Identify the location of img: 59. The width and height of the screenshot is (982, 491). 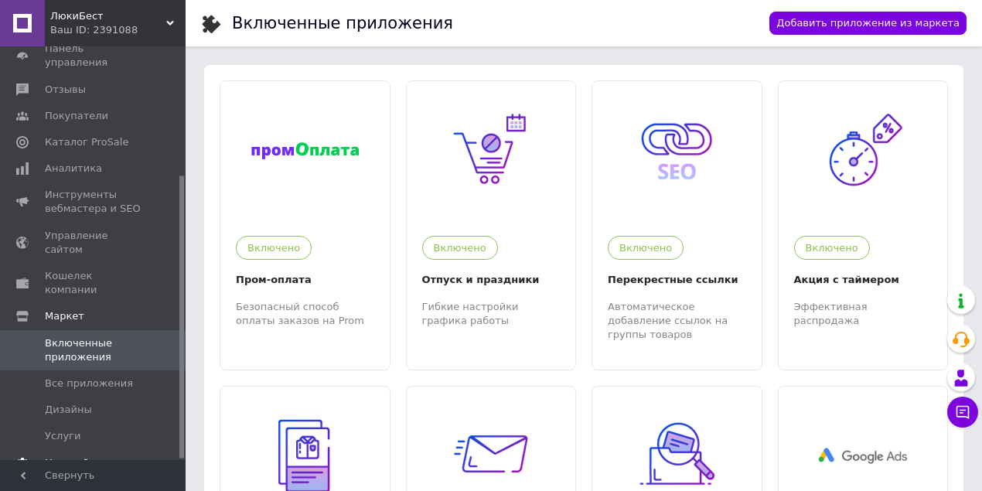
(863, 455).